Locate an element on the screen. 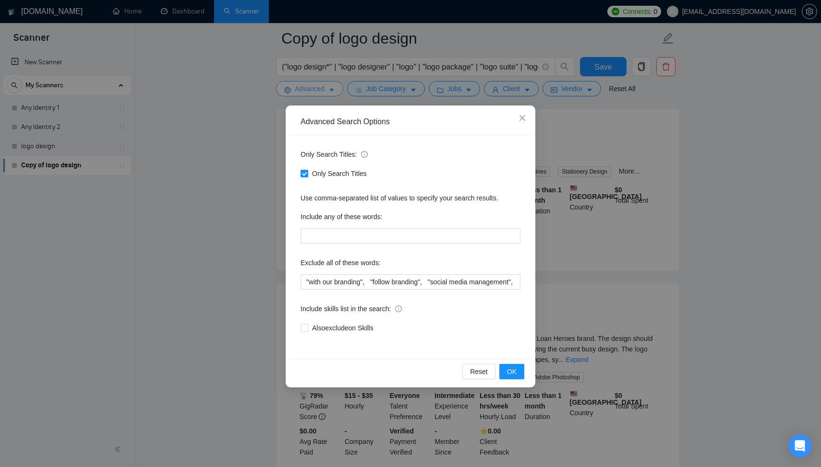 This screenshot has height=467, width=821. div: Advanced Search Options is located at coordinates (410, 122).